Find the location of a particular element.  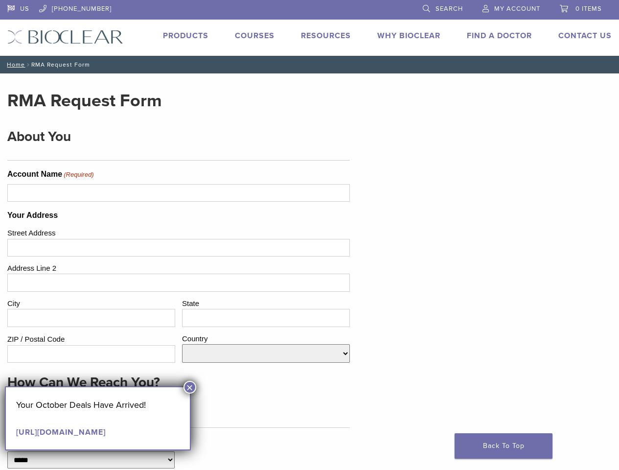

a: Products is located at coordinates (185, 36).